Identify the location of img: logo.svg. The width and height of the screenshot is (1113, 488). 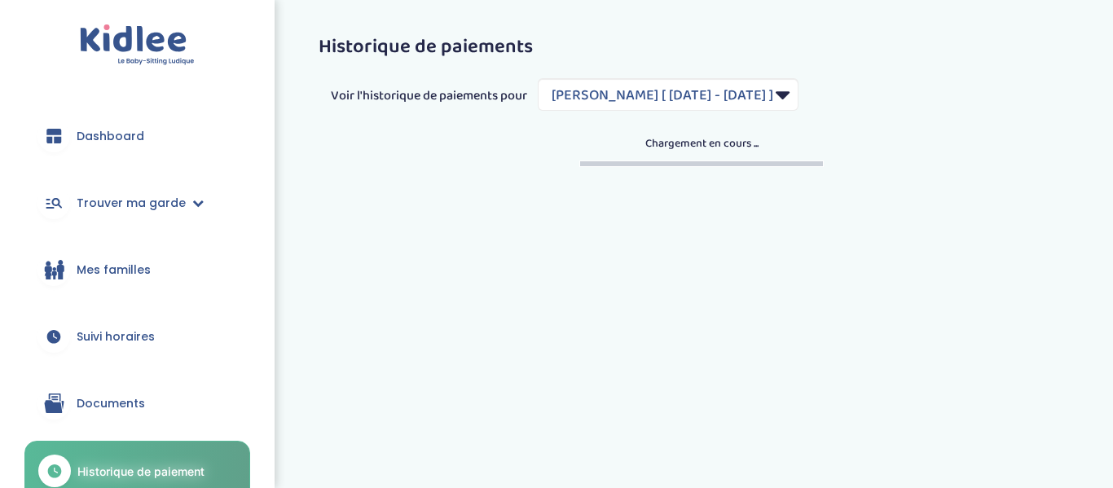
(137, 45).